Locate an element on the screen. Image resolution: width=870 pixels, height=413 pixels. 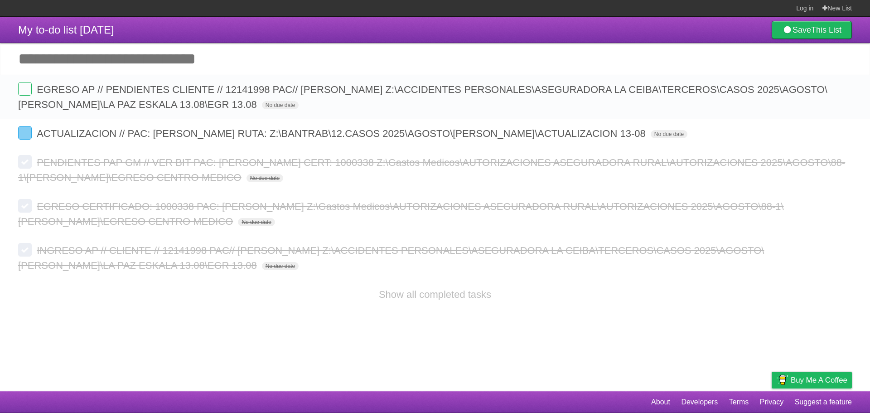
a: Developers is located at coordinates (699, 402).